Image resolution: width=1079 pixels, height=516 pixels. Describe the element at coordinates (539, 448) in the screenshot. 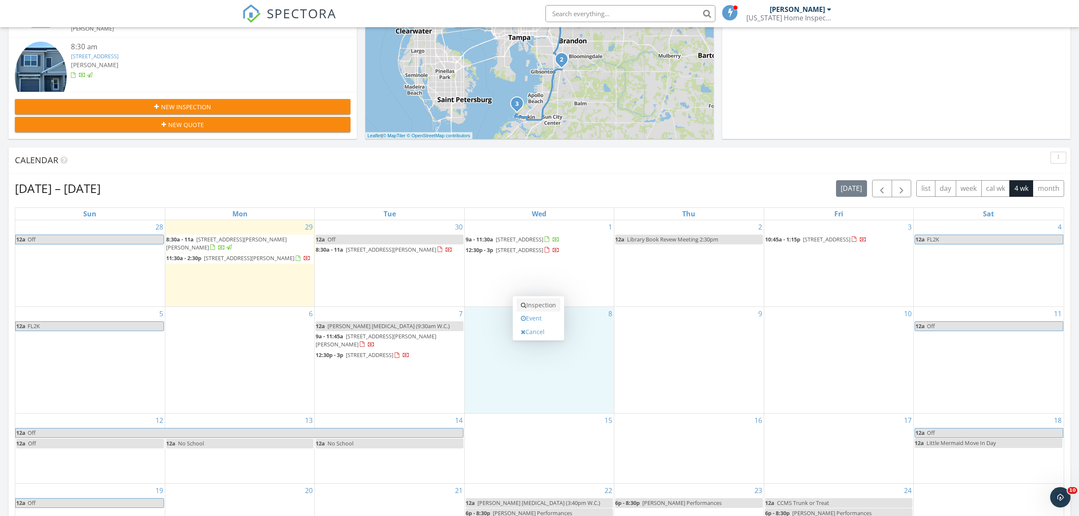

I see `td: Go to October 15, 2025` at that location.